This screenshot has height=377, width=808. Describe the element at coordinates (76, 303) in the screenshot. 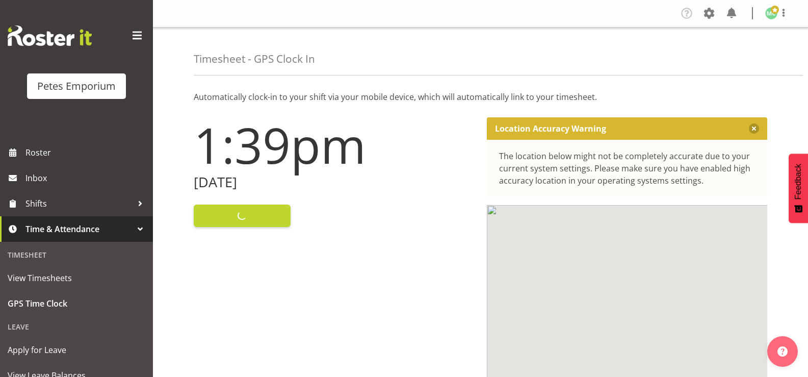

I see `span: GPS Time Clock` at that location.